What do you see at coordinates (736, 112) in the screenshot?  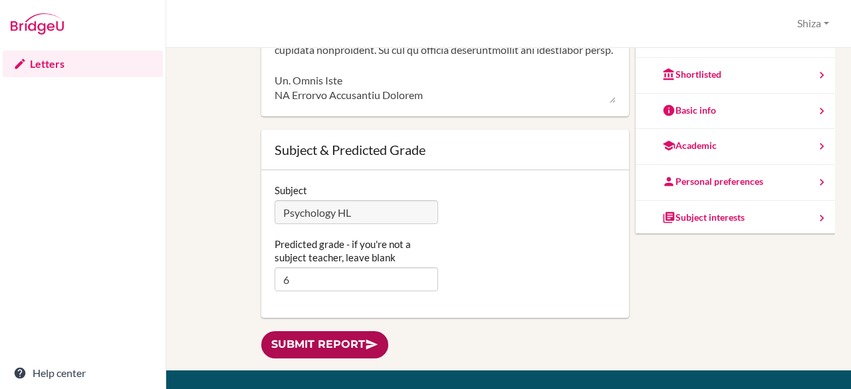 I see `a: Basic info` at bounding box center [736, 112].